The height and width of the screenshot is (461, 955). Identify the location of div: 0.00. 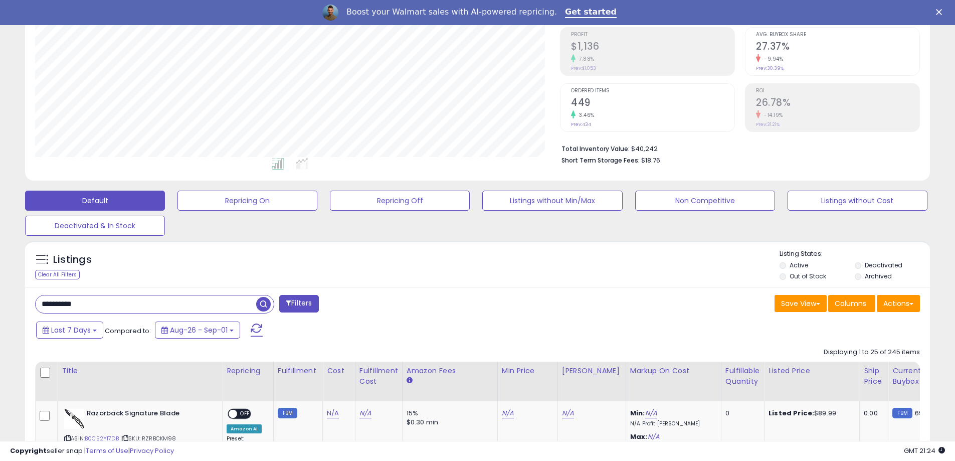
(872, 413).